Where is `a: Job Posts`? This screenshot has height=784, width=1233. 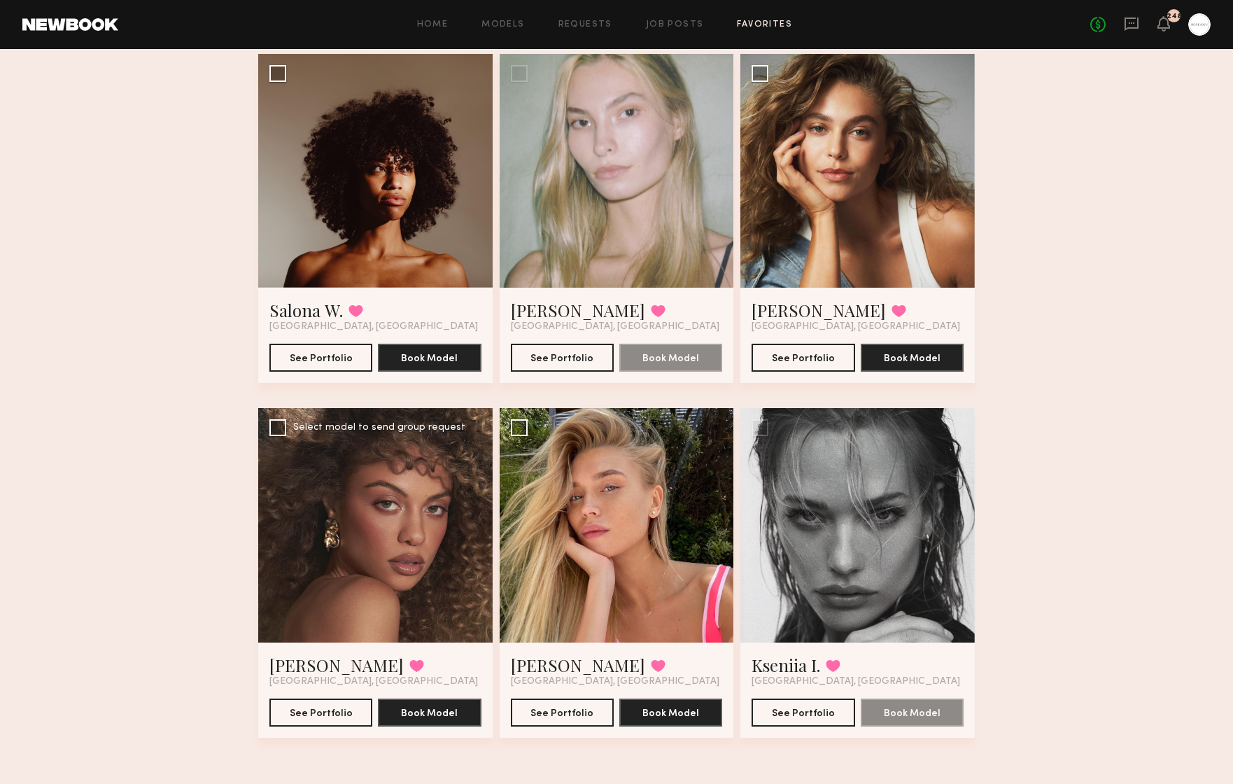
a: Job Posts is located at coordinates (675, 24).